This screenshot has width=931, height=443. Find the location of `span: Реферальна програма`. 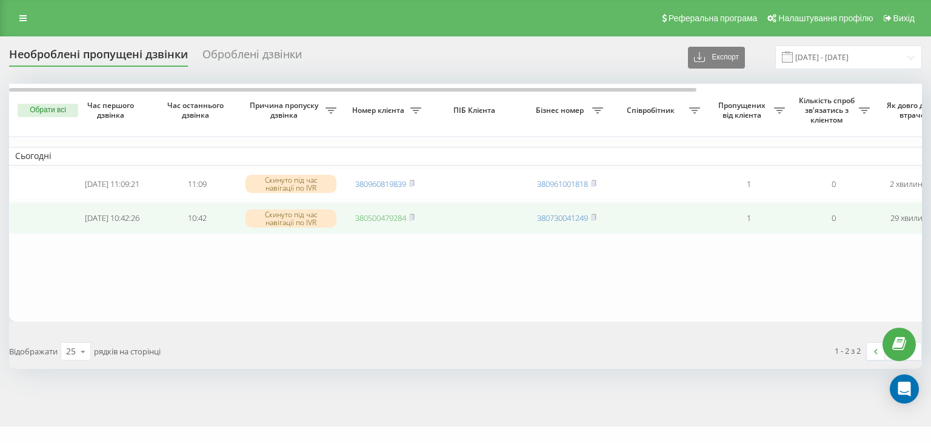

span: Реферальна програма is located at coordinates (713, 18).